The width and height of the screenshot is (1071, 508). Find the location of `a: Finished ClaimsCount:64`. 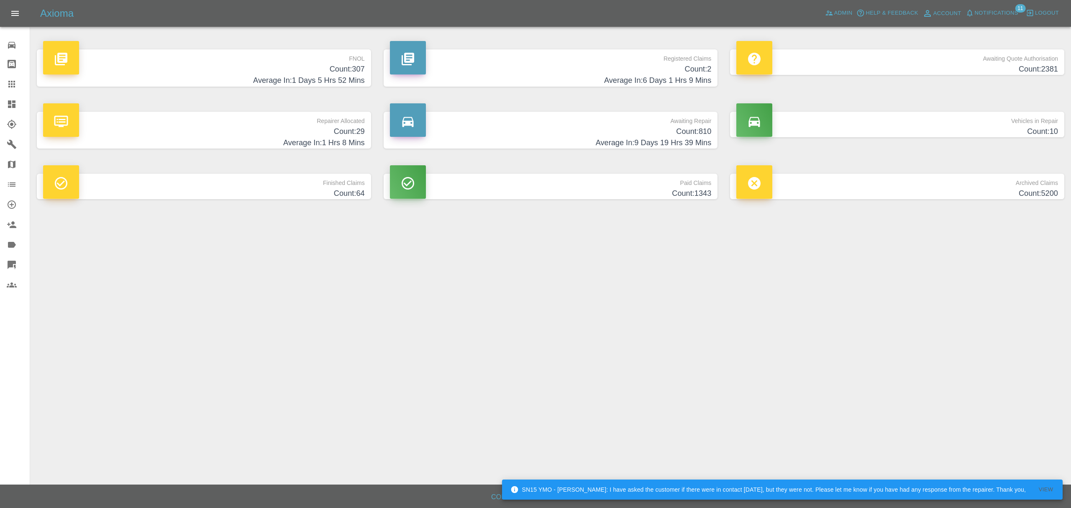

a: Finished ClaimsCount:64 is located at coordinates (204, 186).